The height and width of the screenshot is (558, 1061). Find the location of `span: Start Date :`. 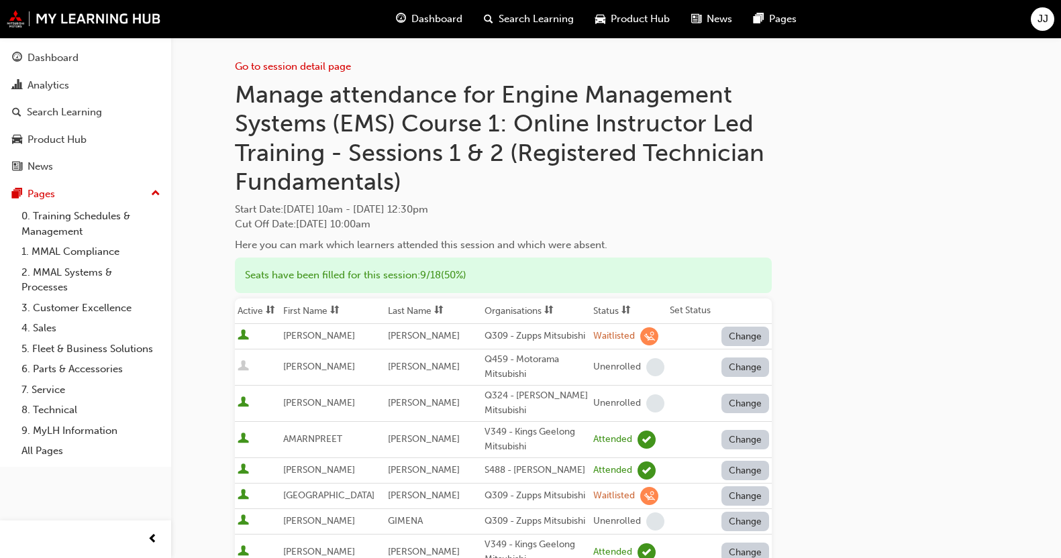

span: Start Date : is located at coordinates (503, 209).